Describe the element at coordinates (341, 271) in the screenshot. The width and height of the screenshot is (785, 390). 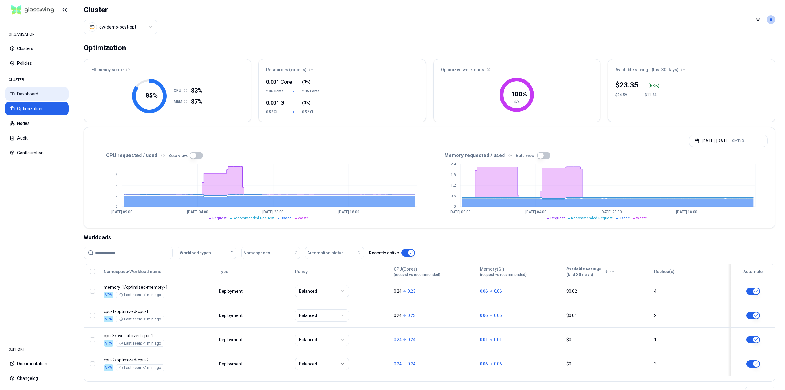
I see `div: Policy` at that location.